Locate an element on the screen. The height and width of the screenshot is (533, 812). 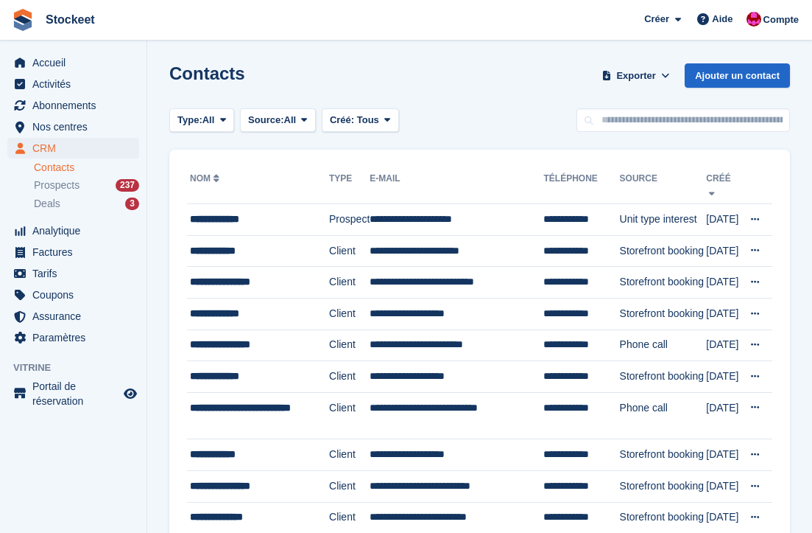
span: Compte is located at coordinates (781, 20).